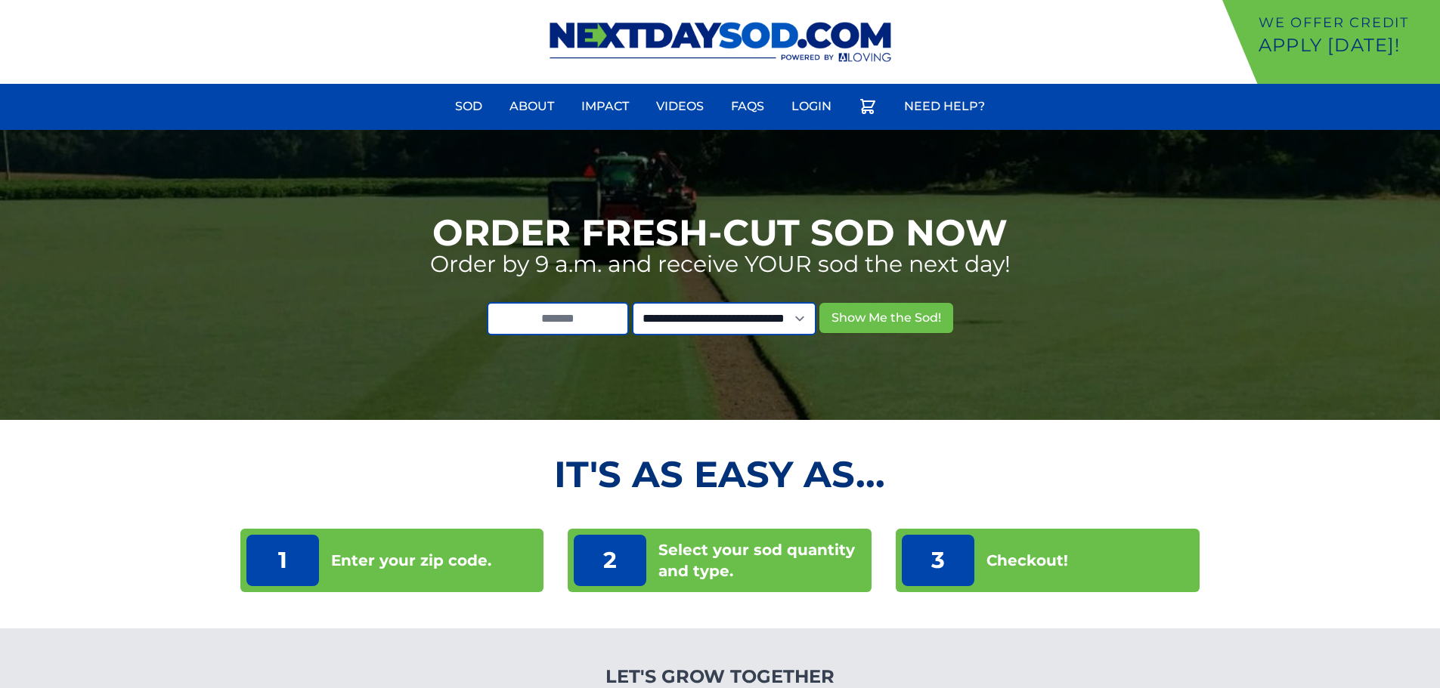  What do you see at coordinates (1346, 23) in the screenshot?
I see `p: We offer Credit` at bounding box center [1346, 23].